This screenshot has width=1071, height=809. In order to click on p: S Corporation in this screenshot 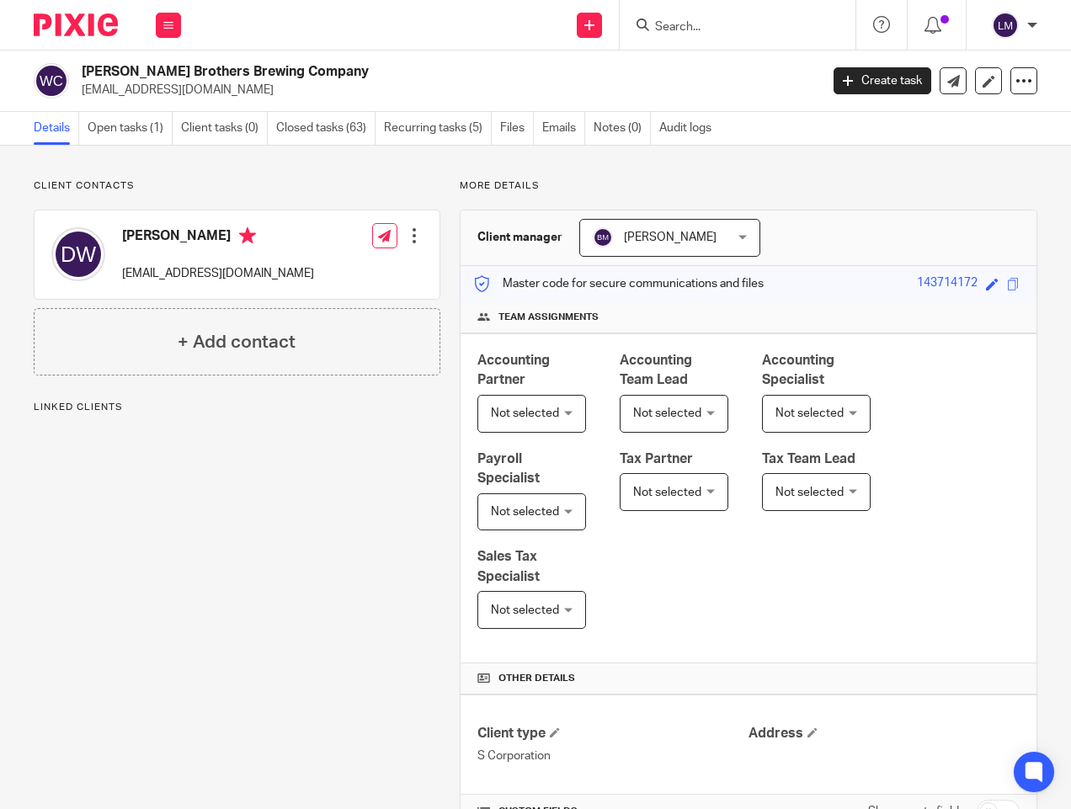, I will do `click(613, 756)`.